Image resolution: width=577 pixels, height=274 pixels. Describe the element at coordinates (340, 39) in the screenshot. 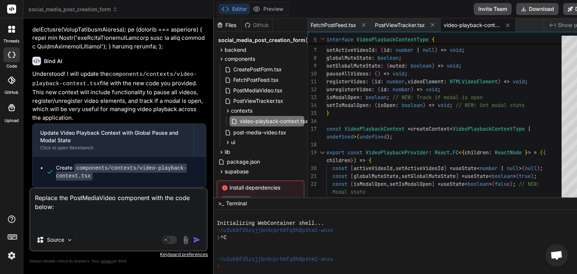

I see `span: interface` at that location.